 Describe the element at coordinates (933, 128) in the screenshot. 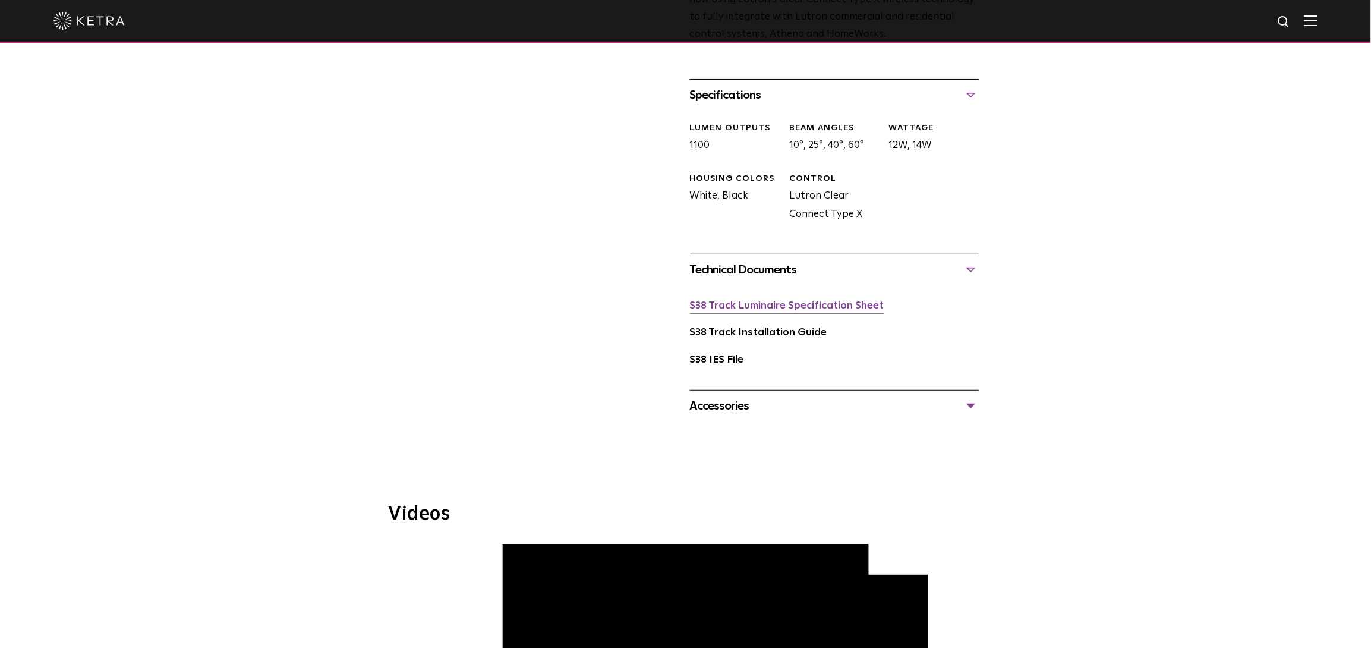

I see `div: WATTAGE` at that location.